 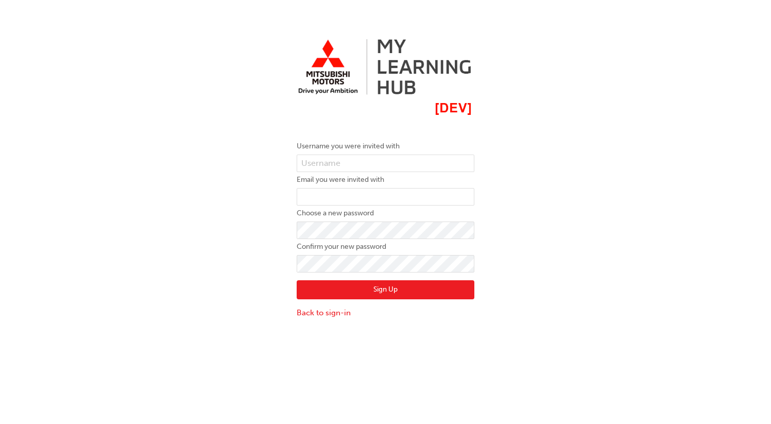 I want to click on button: Sign Up, so click(x=385, y=290).